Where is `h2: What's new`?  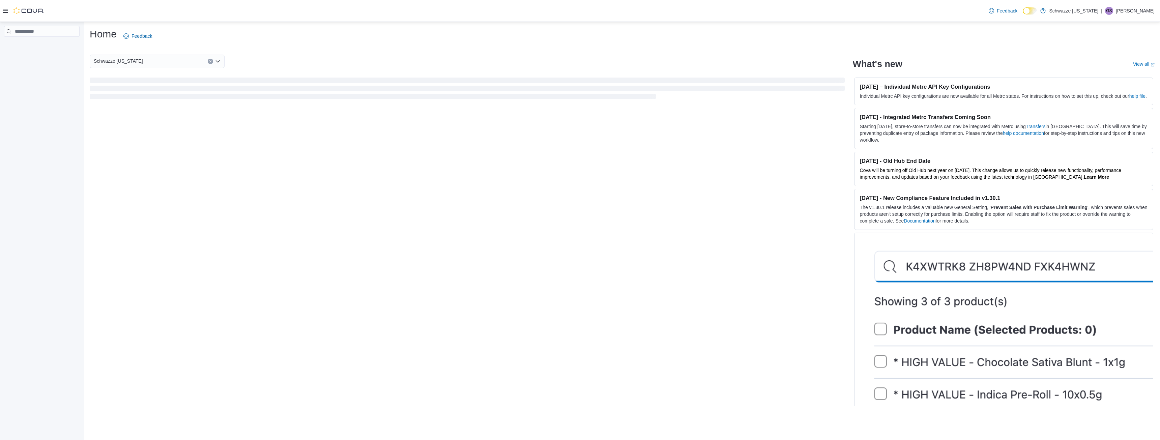 h2: What's new is located at coordinates (877, 64).